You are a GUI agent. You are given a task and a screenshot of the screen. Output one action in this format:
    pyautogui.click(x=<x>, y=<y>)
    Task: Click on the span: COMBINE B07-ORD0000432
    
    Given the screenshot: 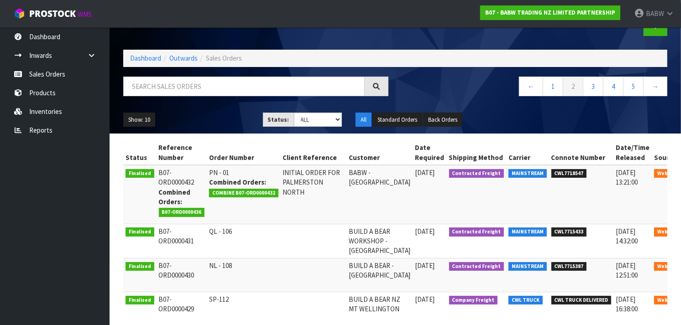 What is the action you would take?
    pyautogui.click(x=244, y=193)
    